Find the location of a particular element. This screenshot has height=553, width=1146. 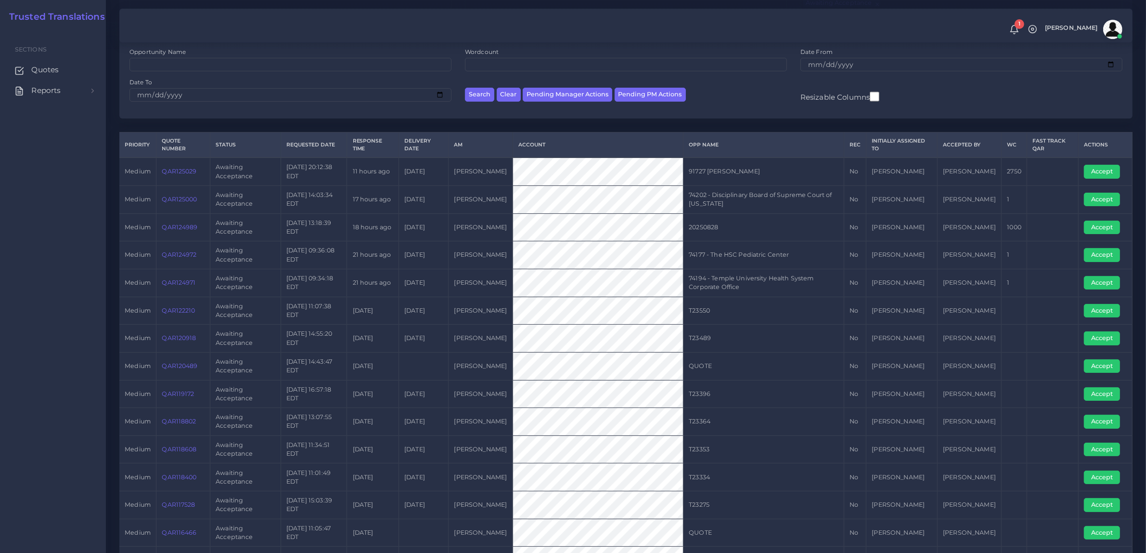

th: AM is located at coordinates (480, 145).